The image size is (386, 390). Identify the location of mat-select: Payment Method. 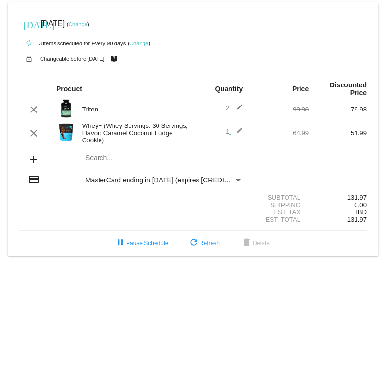
(164, 180).